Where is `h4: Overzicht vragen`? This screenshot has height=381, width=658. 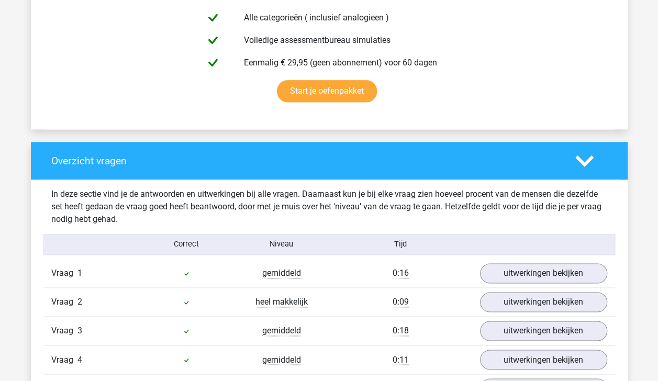
h4: Overzicht vragen is located at coordinates (305, 161).